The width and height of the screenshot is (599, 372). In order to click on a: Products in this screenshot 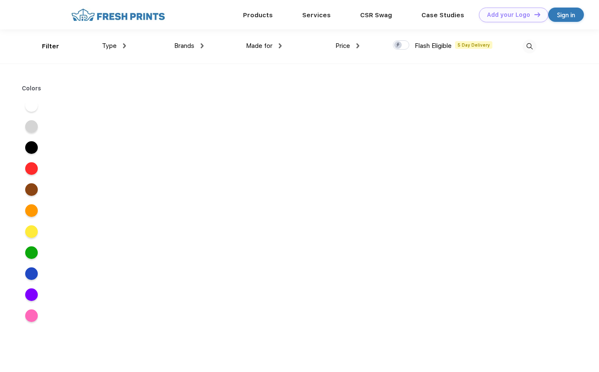, I will do `click(258, 15)`.